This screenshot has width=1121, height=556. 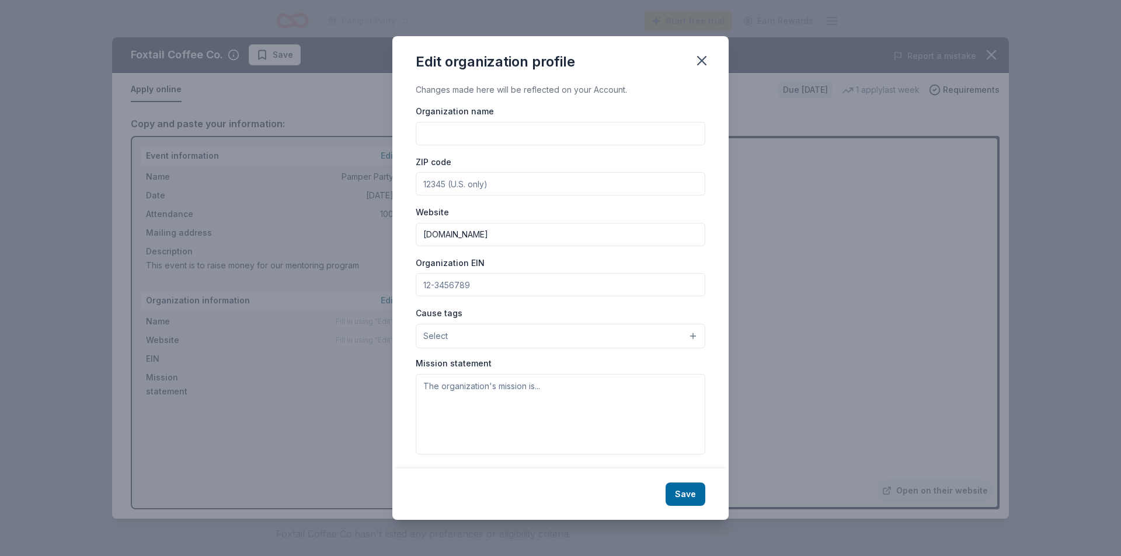 I want to click on label: Cause tags, so click(x=439, y=313).